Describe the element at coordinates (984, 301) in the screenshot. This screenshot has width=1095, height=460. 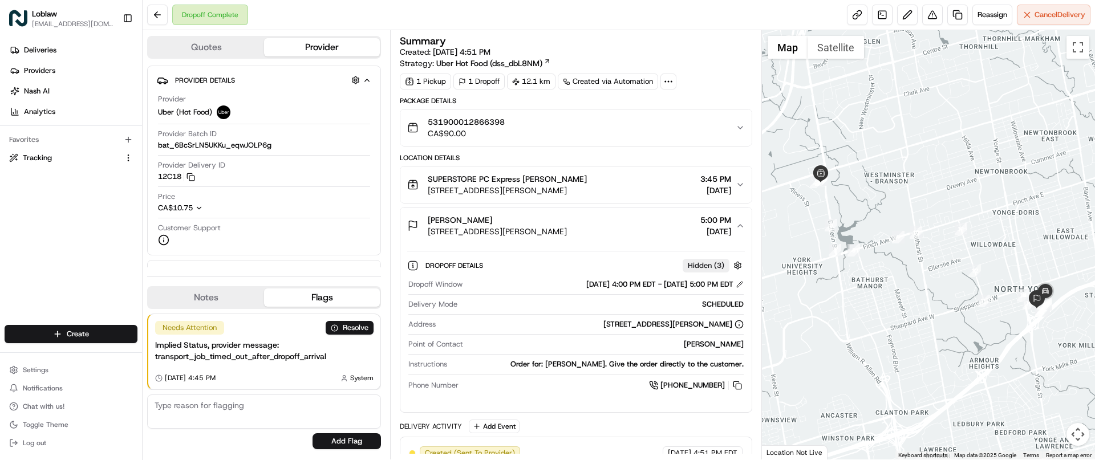
I see `div: 13` at that location.